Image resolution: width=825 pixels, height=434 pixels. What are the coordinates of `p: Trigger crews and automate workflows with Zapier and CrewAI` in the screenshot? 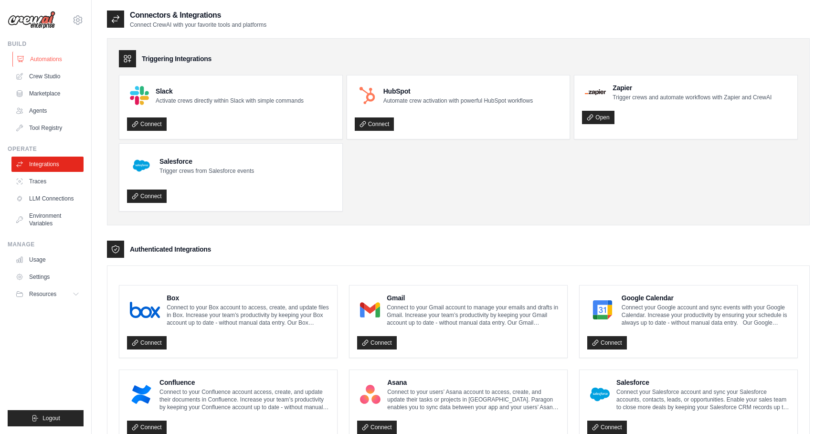 It's located at (691, 97).